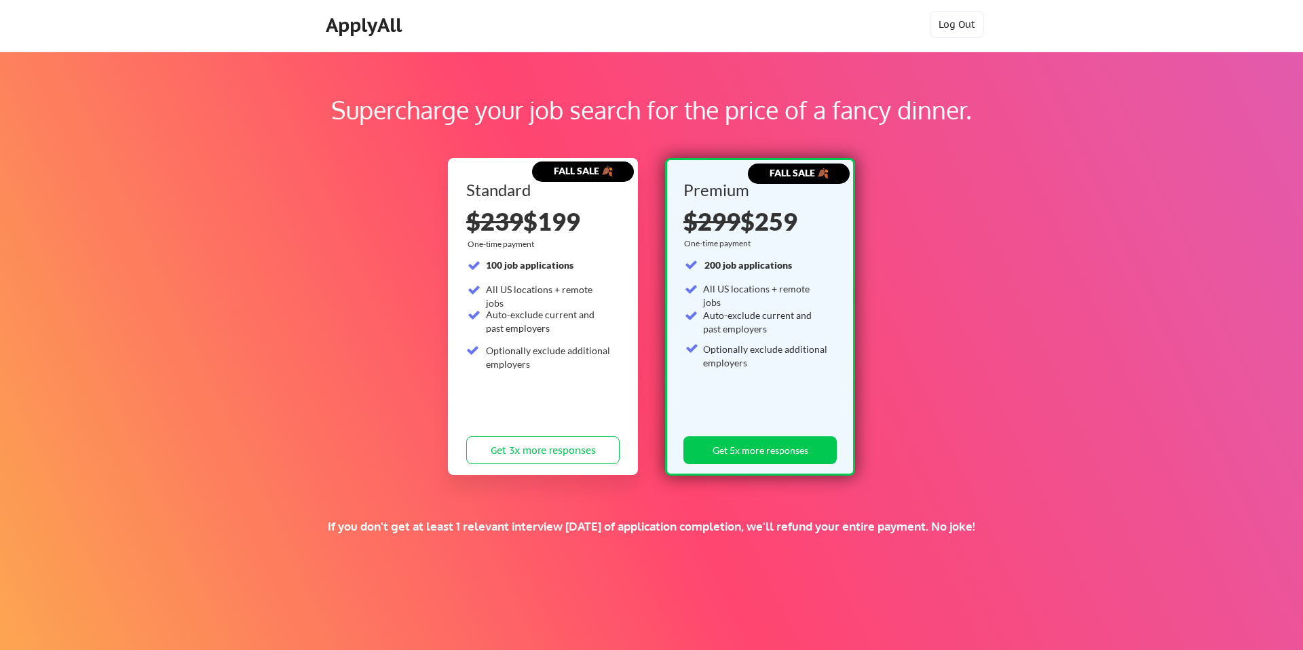 The image size is (1303, 650). What do you see at coordinates (495, 221) in the screenshot?
I see `s: $239` at bounding box center [495, 221].